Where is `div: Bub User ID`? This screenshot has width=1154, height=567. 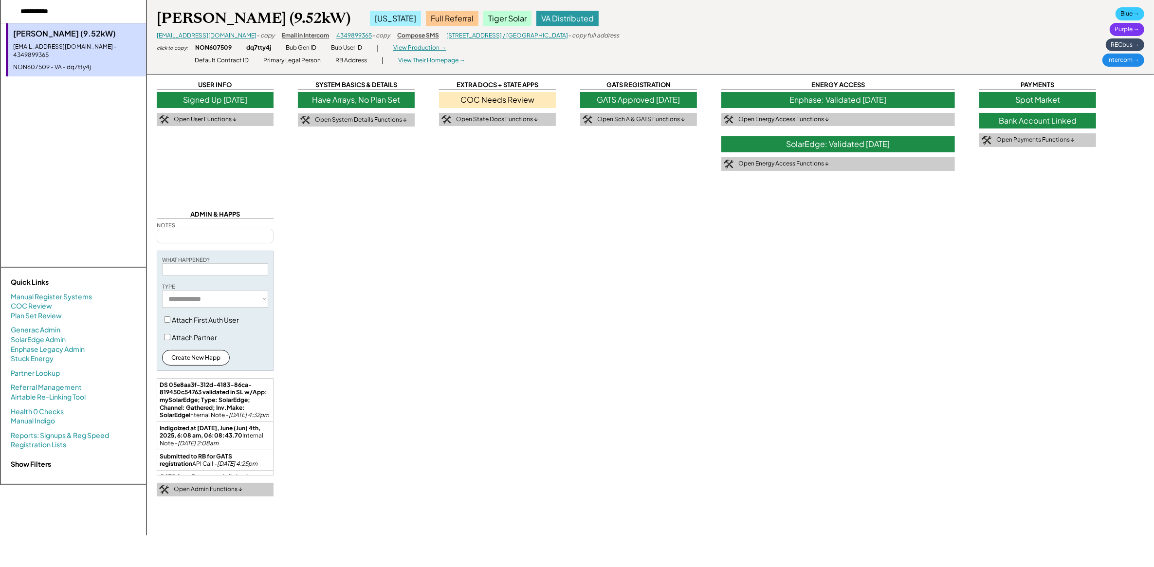 div: Bub User ID is located at coordinates (347, 48).